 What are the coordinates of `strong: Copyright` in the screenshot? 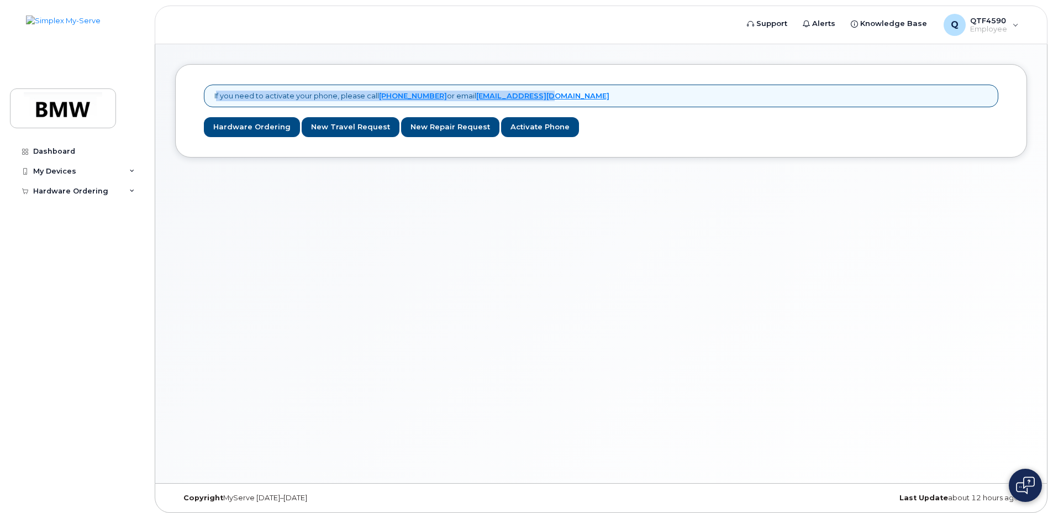 It's located at (203, 497).